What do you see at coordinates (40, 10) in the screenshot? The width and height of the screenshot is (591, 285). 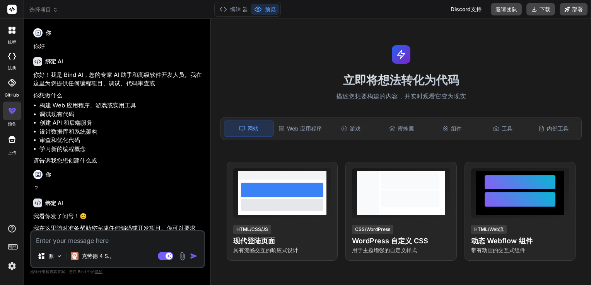 I see `font: 选择项目` at bounding box center [40, 10].